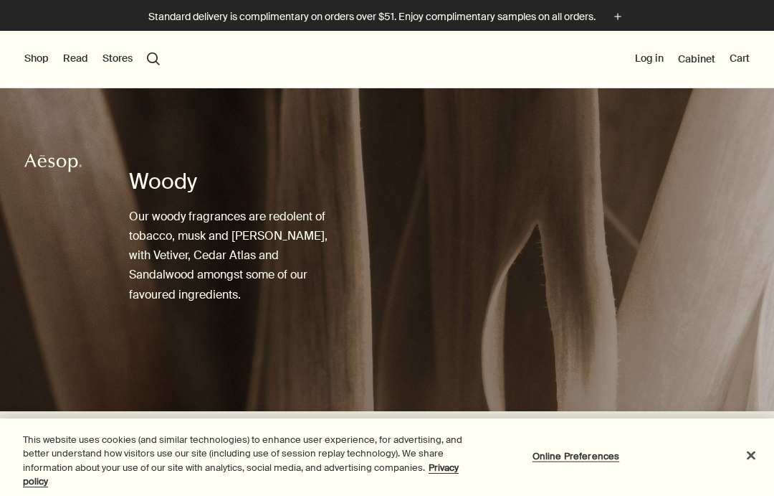 The height and width of the screenshot is (496, 774). What do you see at coordinates (118, 59) in the screenshot?
I see `button: Stores` at bounding box center [118, 59].